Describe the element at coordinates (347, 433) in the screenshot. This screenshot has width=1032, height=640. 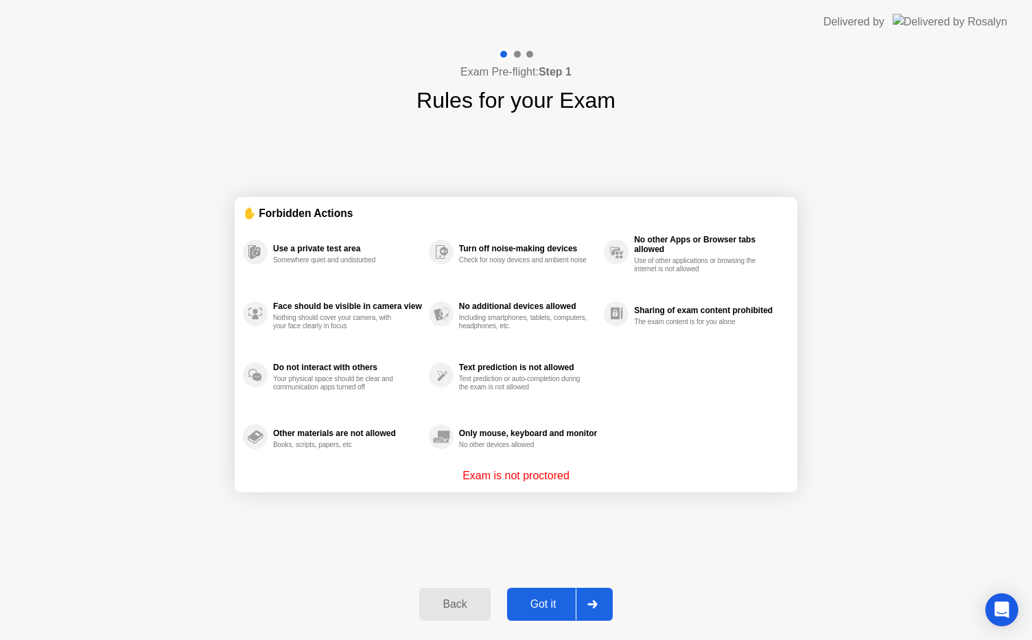
I see `div: Other materials are not allowed` at that location.